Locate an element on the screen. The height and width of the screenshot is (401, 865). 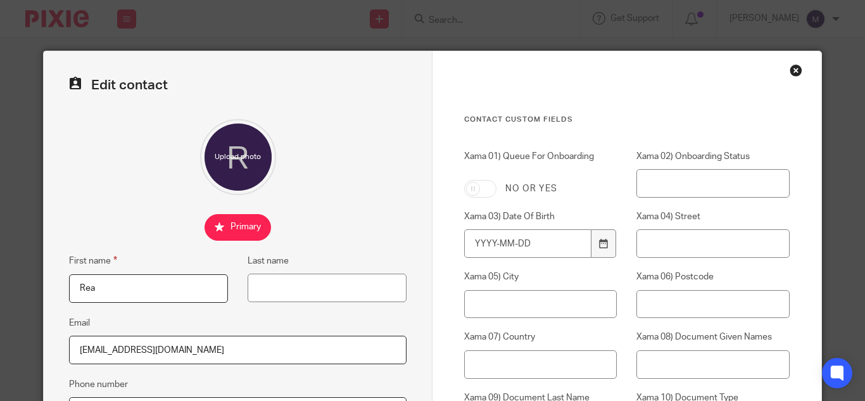
label: Last name is located at coordinates (268, 261).